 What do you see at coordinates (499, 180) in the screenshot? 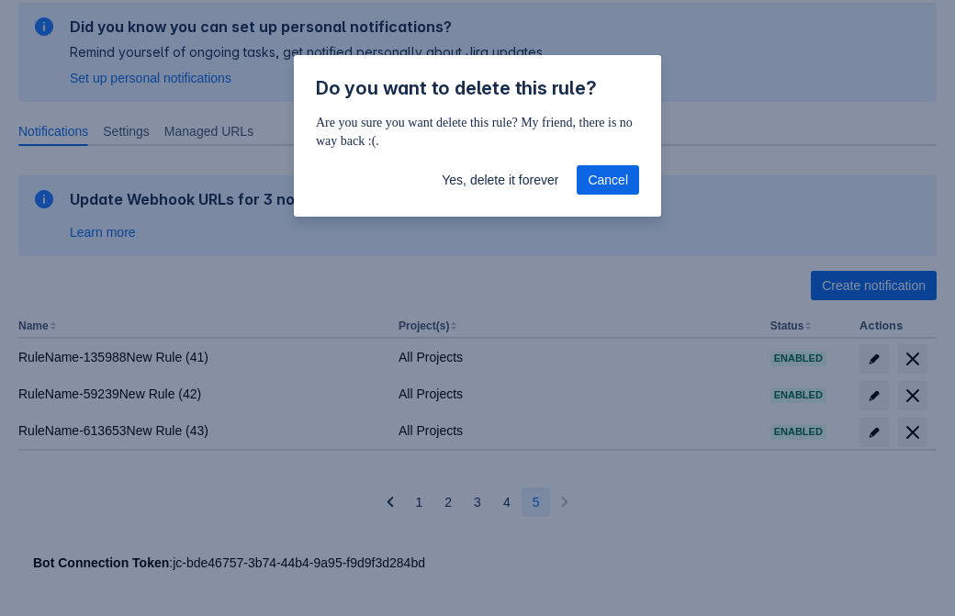
I see `span: Yes, delete it forever` at bounding box center [499, 180].